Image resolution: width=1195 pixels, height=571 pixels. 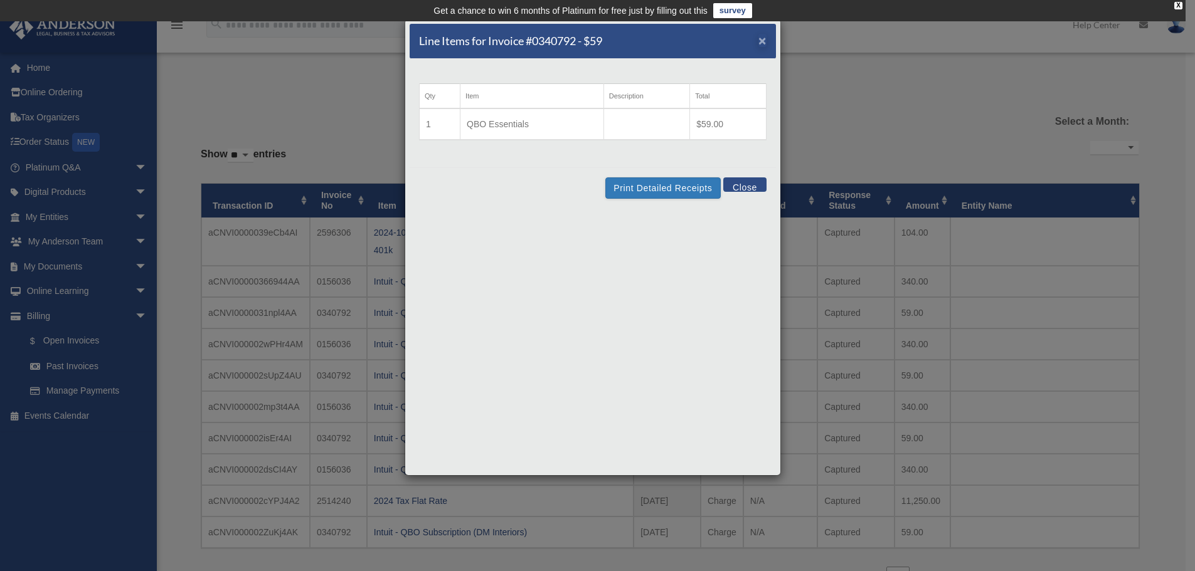 I want to click on td: QBO Essentials, so click(x=532, y=124).